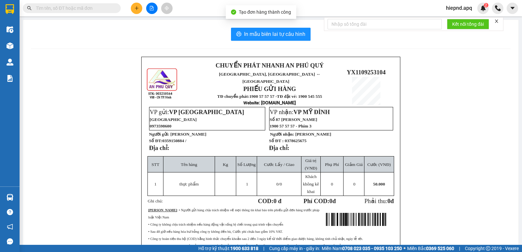 The image size is (522, 252). What do you see at coordinates (10, 241) in the screenshot?
I see `span: message` at bounding box center [10, 241].